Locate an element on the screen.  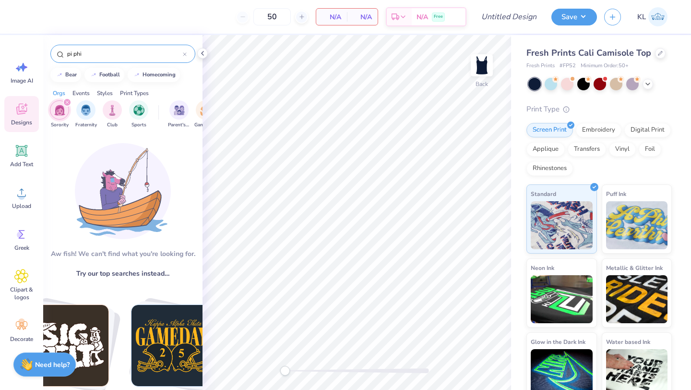
div: Accessibility label is located at coordinates (285, 370).